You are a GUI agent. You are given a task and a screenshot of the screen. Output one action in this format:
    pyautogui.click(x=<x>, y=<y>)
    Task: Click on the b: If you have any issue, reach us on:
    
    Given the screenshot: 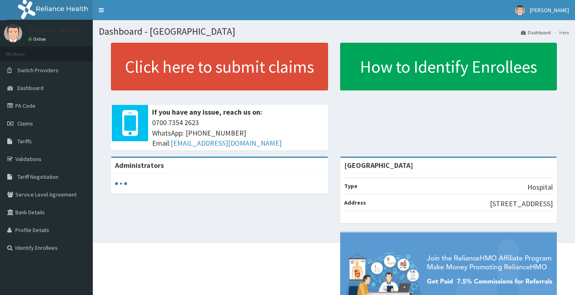 What is the action you would take?
    pyautogui.click(x=207, y=112)
    